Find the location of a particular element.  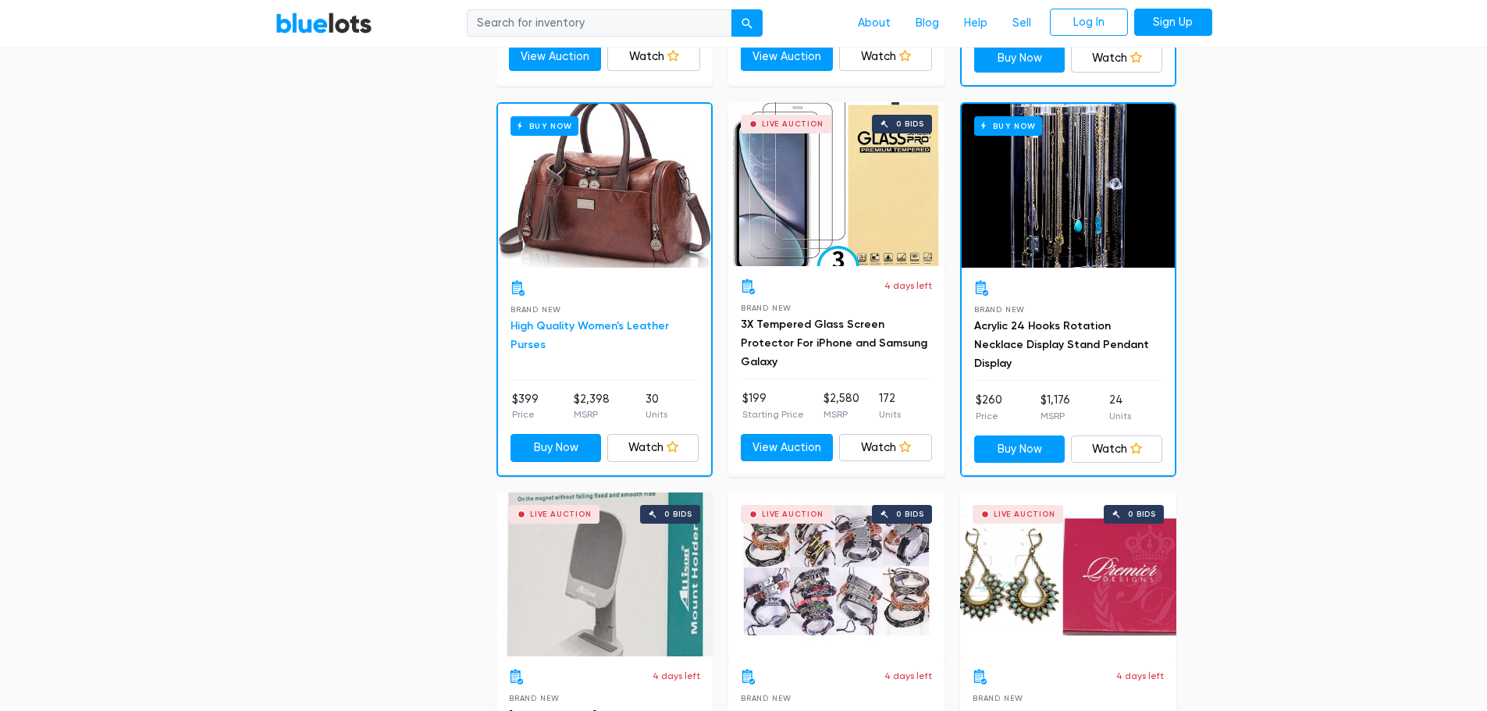

p: Starting Price is located at coordinates (773, 415).